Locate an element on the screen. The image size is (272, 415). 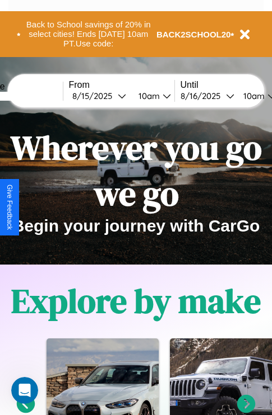
button: 8/15/2025 is located at coordinates (99, 96).